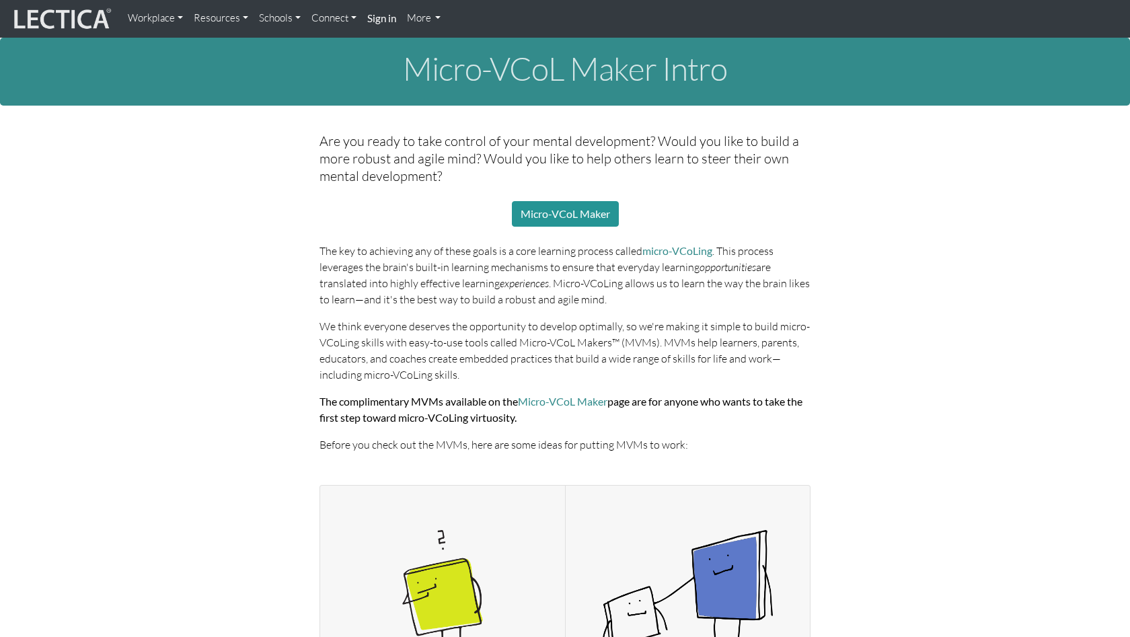 This screenshot has height=637, width=1130. I want to click on h5: Are you ready to take control of your mental development? Would you like to build a more robust a..., so click(565, 159).